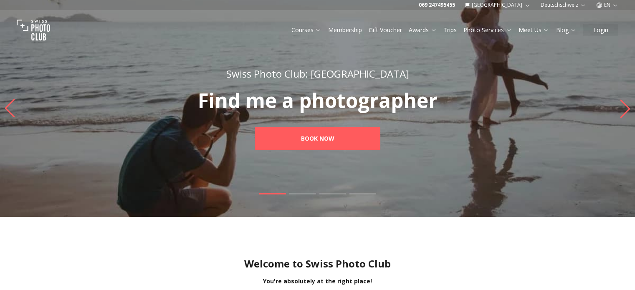 The height and width of the screenshot is (290, 635). Describe the element at coordinates (318, 139) in the screenshot. I see `a: Book now` at that location.